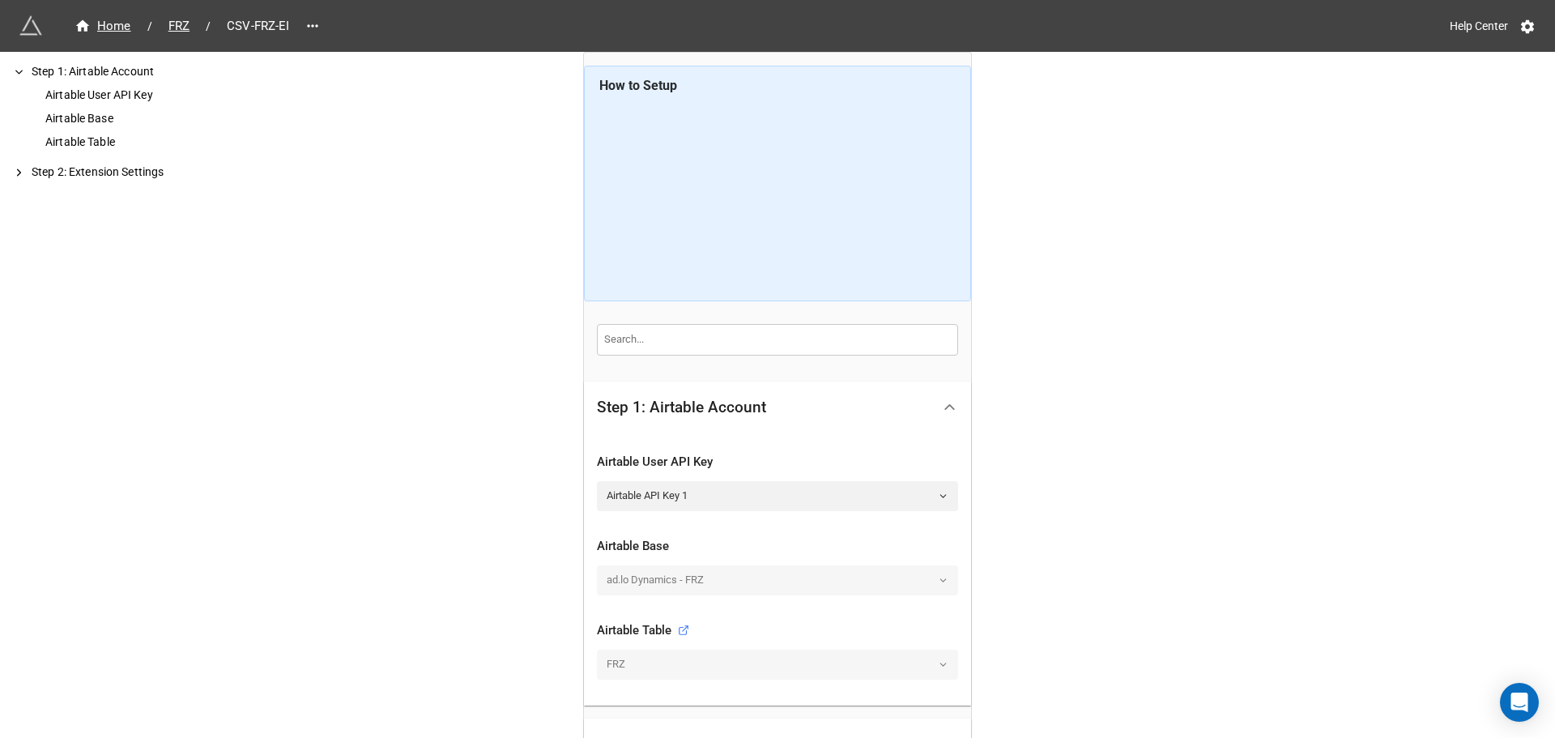 This screenshot has height=738, width=1555. Describe the element at coordinates (1479, 26) in the screenshot. I see `a: Help Center` at that location.